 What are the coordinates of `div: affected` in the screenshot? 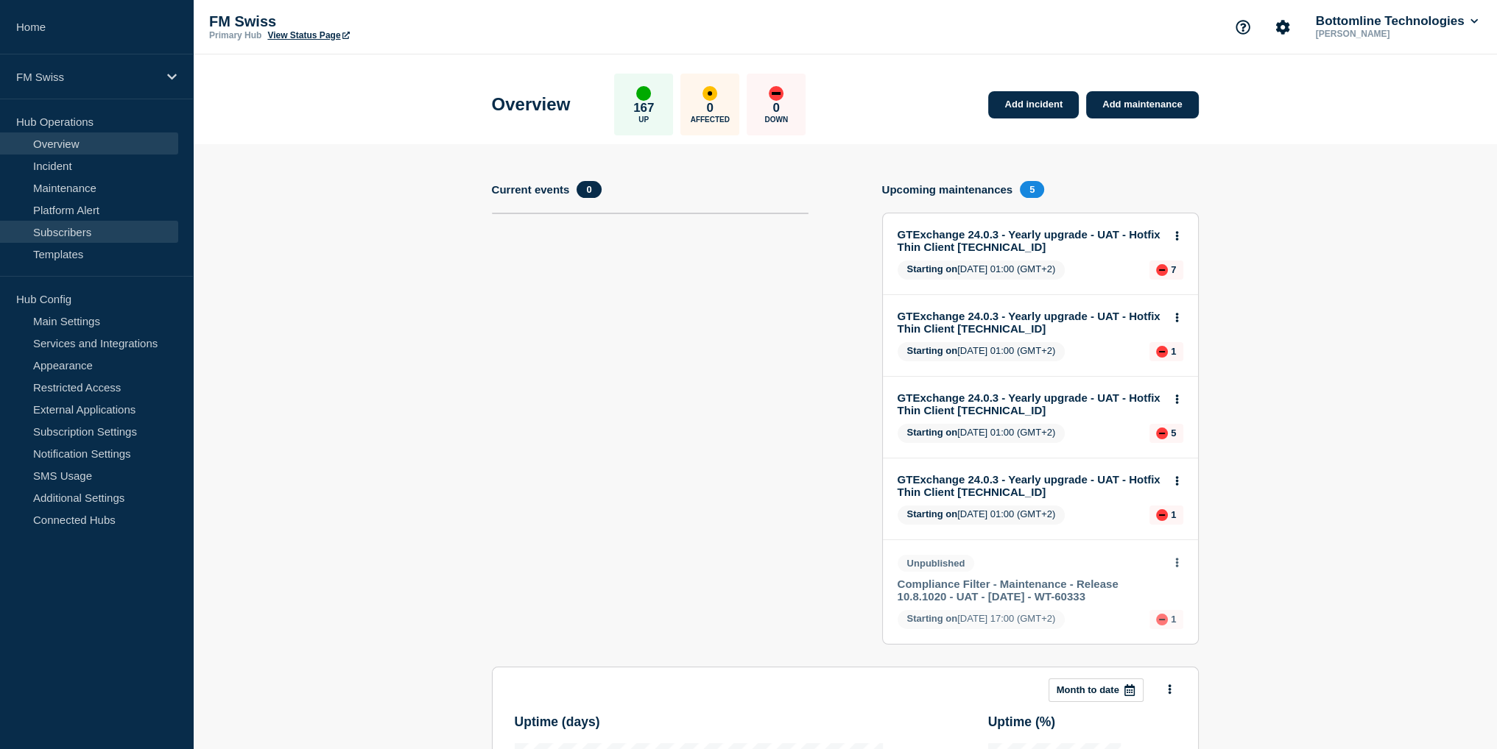 It's located at (710, 94).